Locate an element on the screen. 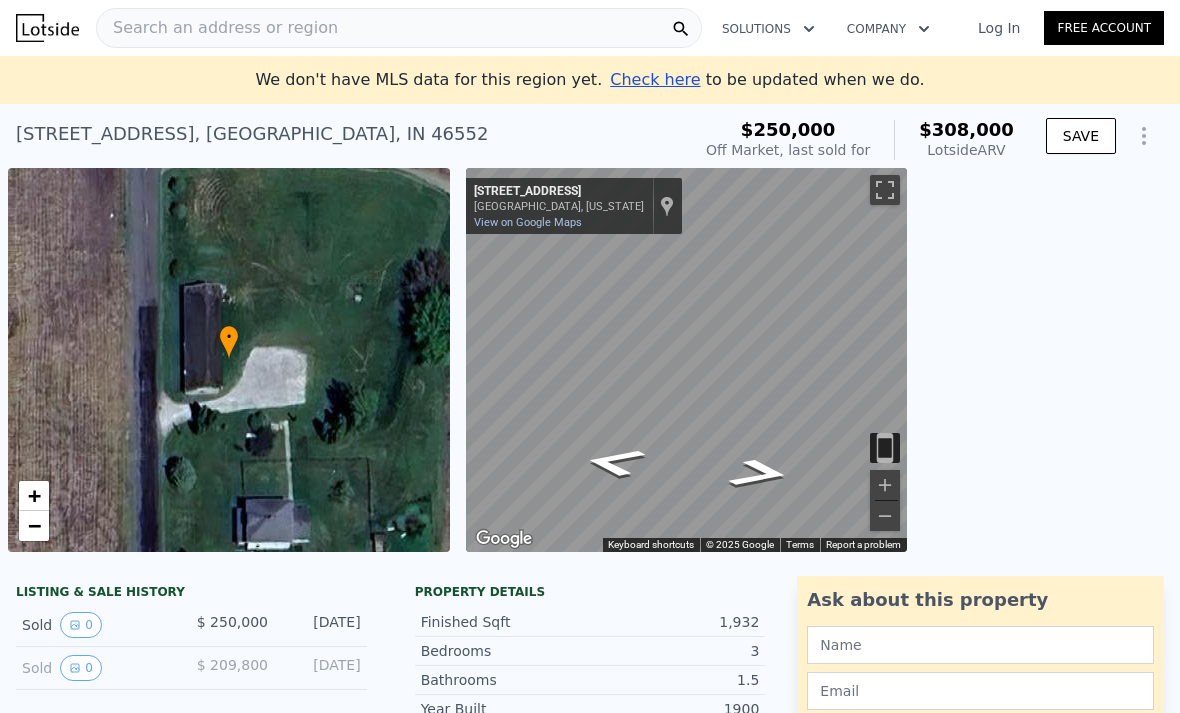 The image size is (1180, 713). div: Finished Sqft is located at coordinates (505, 622).